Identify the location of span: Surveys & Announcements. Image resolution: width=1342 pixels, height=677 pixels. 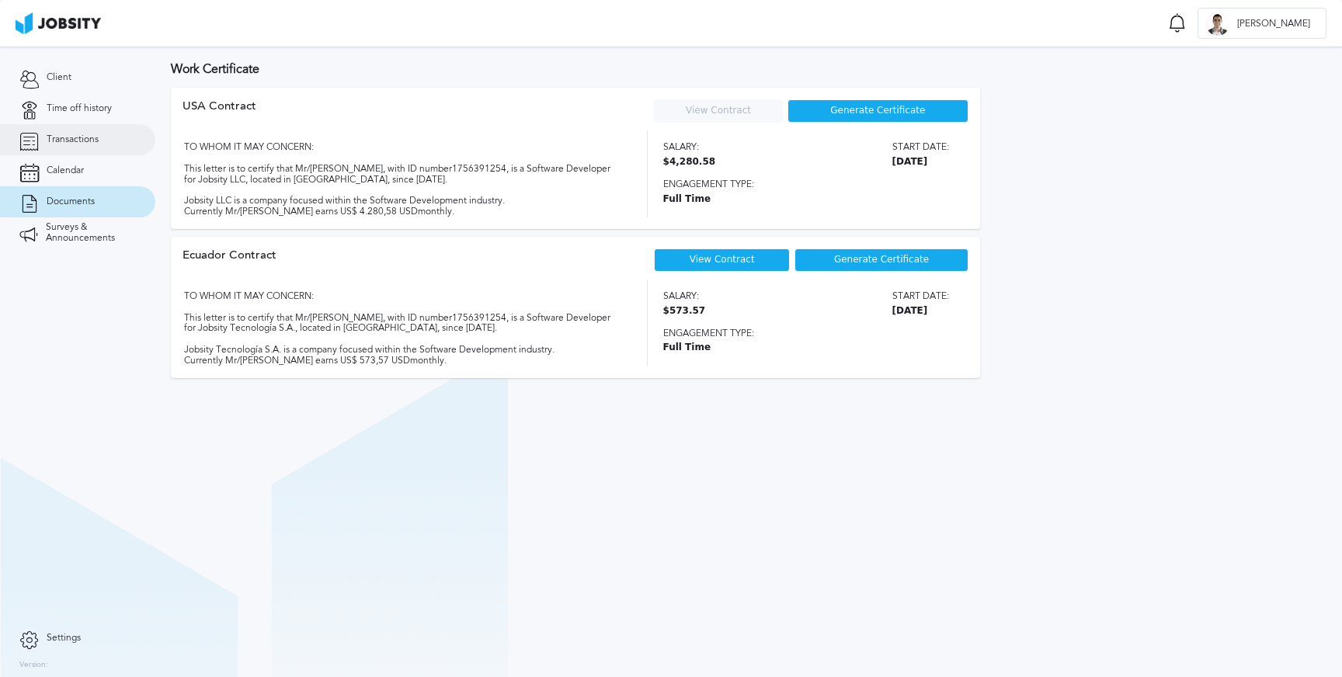
(91, 233).